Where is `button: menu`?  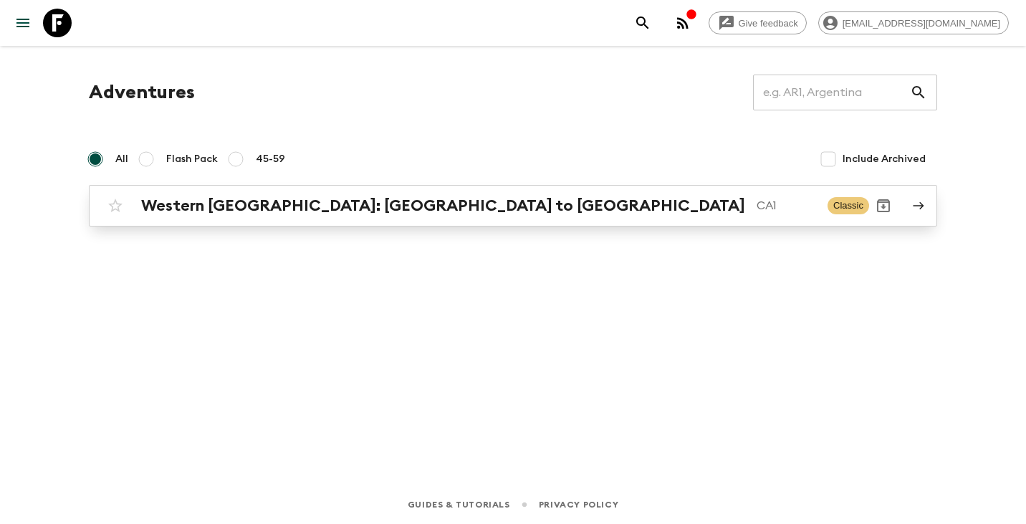 button: menu is located at coordinates (23, 23).